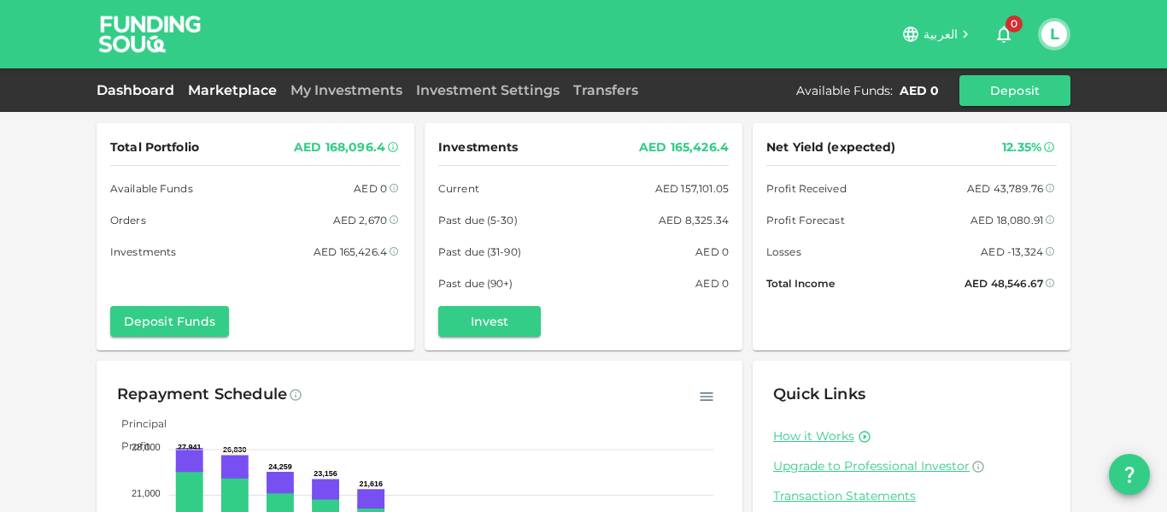 The height and width of the screenshot is (512, 1167). Describe the element at coordinates (831, 147) in the screenshot. I see `span: Net Yield (expected)` at that location.